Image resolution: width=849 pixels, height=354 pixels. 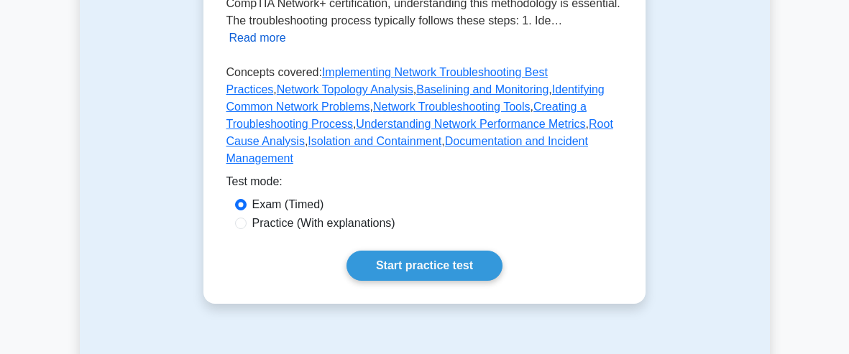 I want to click on a: Start practice test, so click(x=424, y=266).